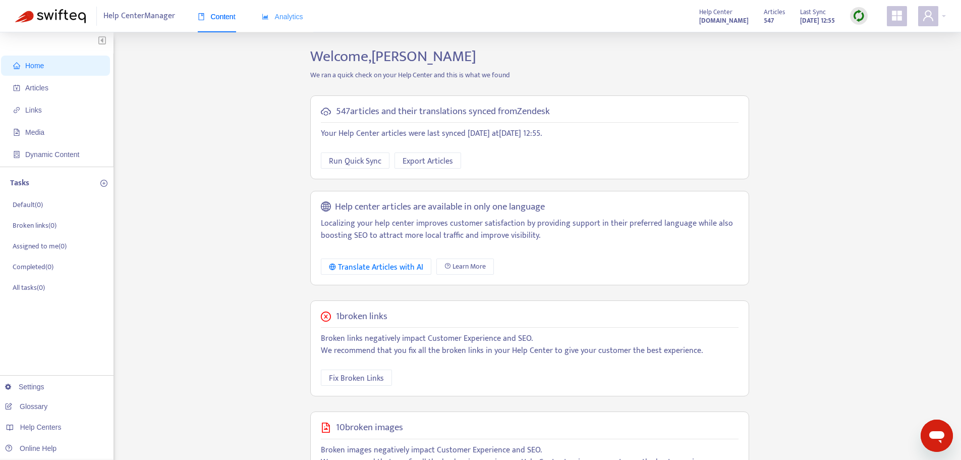 The width and height of the screenshot is (961, 460). Describe the element at coordinates (716, 12) in the screenshot. I see `span: Help Center` at that location.